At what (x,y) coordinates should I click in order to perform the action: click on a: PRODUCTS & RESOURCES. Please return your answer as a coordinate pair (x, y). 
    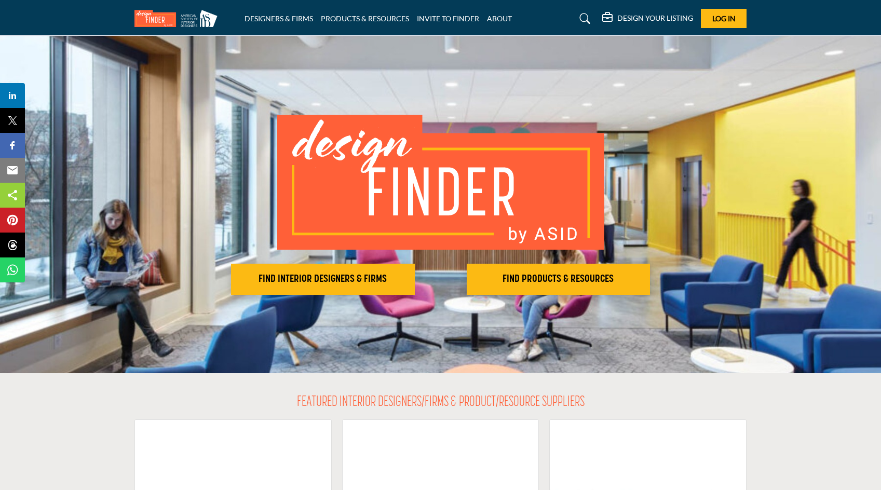
    Looking at the image, I should click on (365, 18).